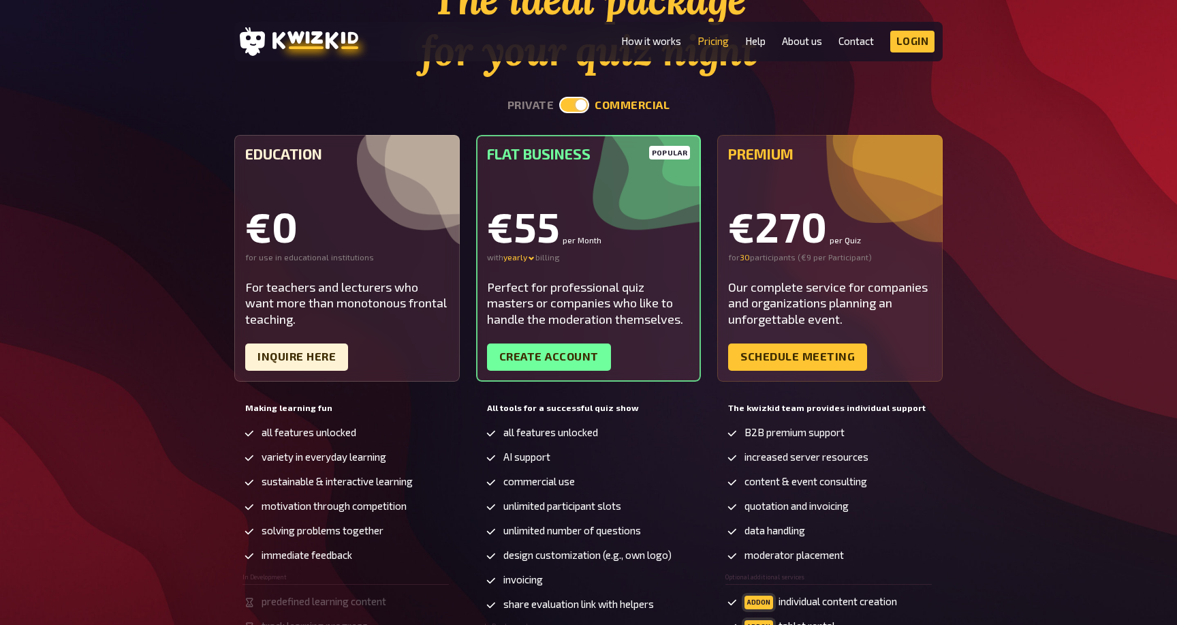  What do you see at coordinates (347, 303) in the screenshot?
I see `div: For teachers and lecturers who want more than monotonous frontal teaching.` at bounding box center [347, 303].